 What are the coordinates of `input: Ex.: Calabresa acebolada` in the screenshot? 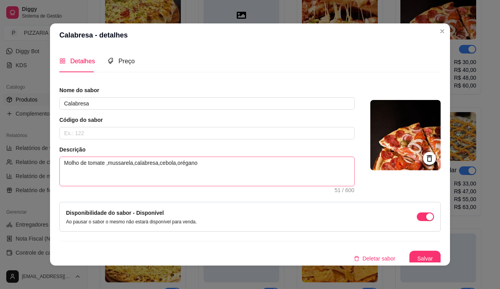 It's located at (207, 104).